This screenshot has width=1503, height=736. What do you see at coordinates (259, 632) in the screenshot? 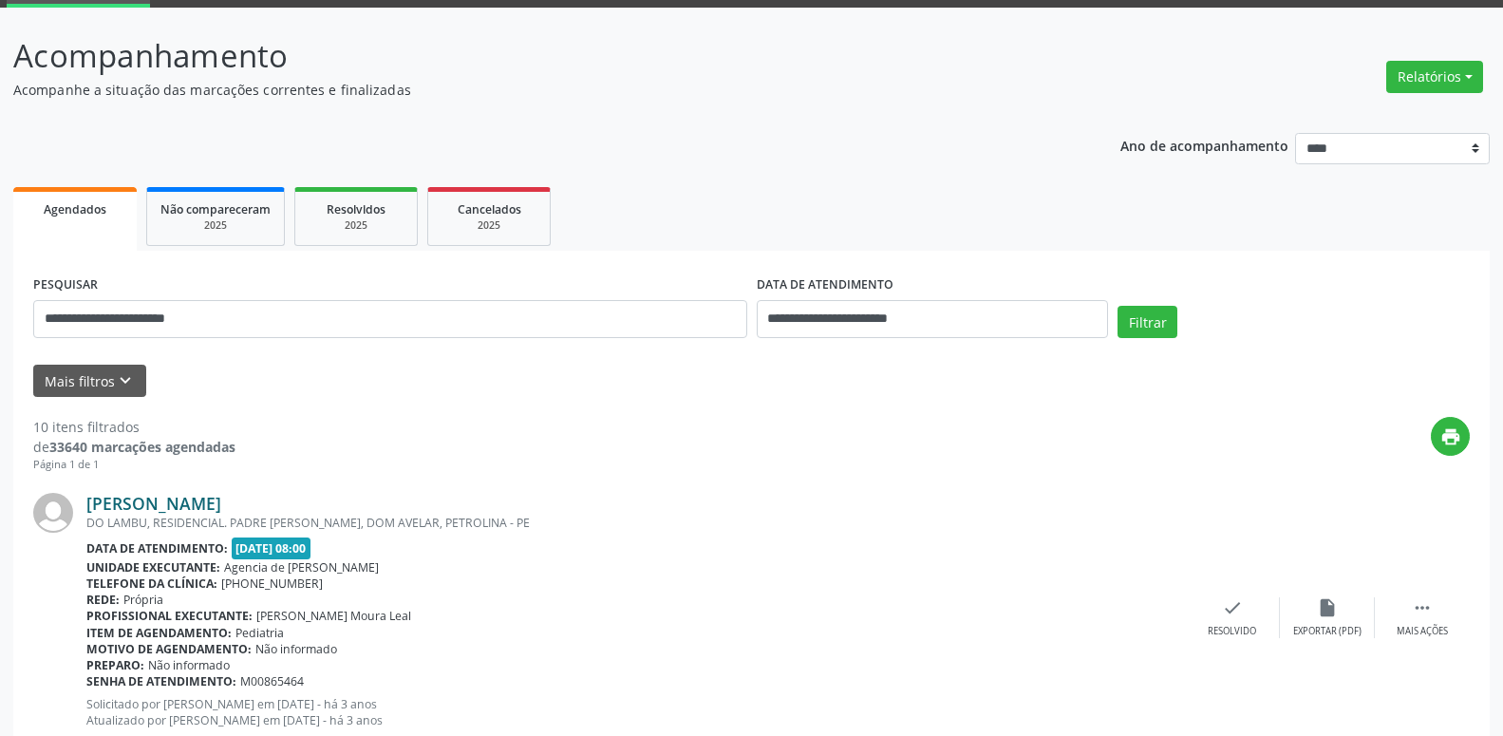
I see `span: Pediatria` at bounding box center [259, 632].